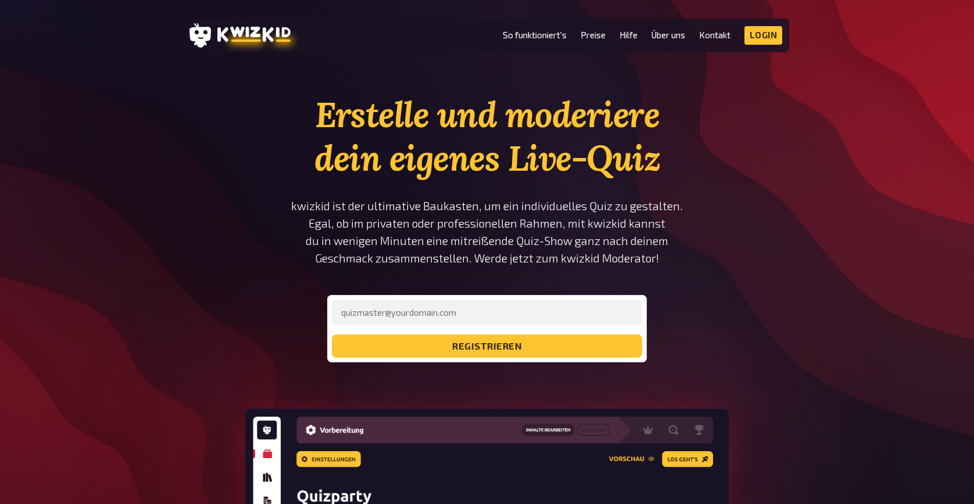  I want to click on button: registrieren, so click(487, 346).